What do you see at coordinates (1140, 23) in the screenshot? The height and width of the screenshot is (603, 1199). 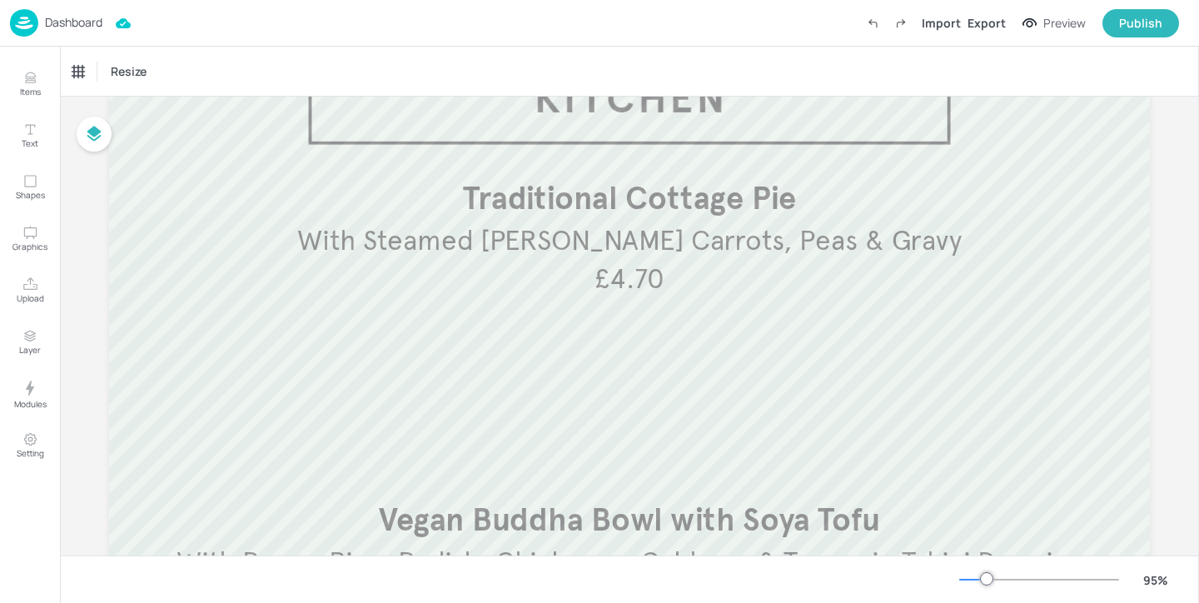 I see `button: Publish` at bounding box center [1140, 23].